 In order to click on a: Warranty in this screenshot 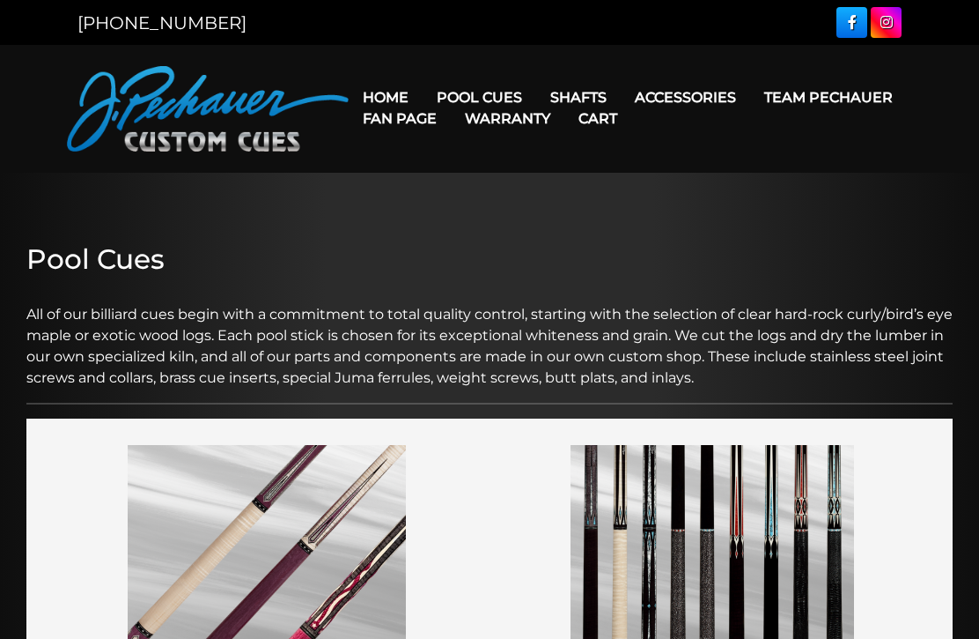, I will do `click(507, 118)`.